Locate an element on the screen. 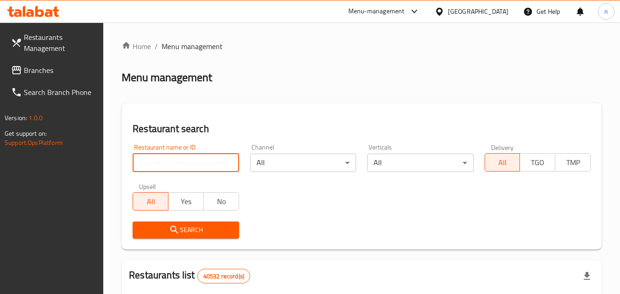  span: TGO is located at coordinates (537, 162).